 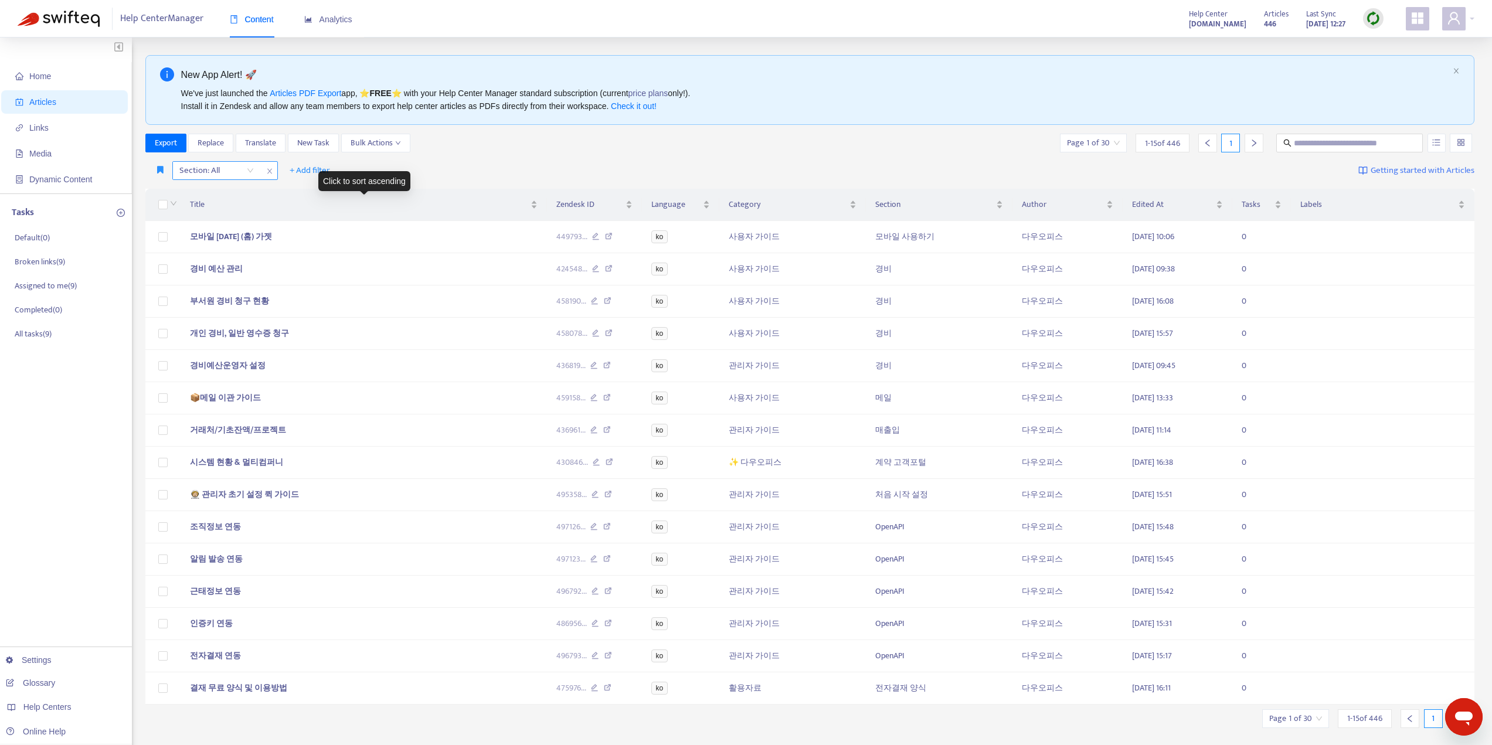 I want to click on span: Title, so click(x=359, y=205).